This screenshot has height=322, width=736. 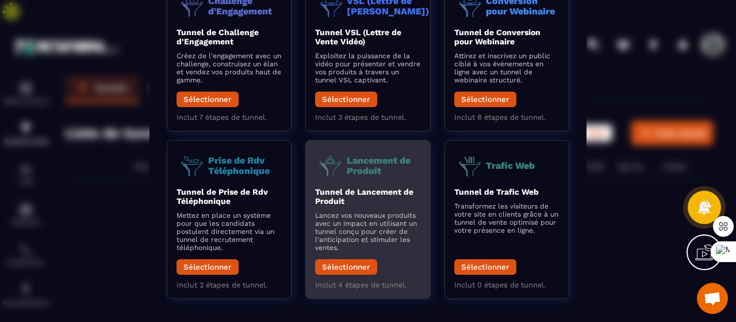 I want to click on p: Inclut 2 étapes de tunnel., so click(x=229, y=284).